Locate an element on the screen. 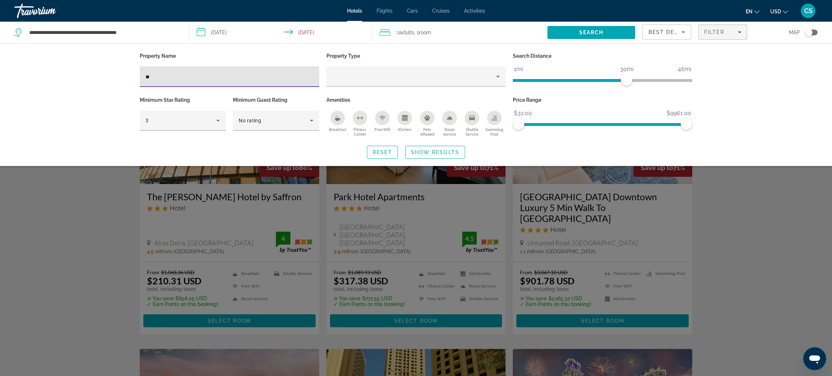 This screenshot has height=376, width=832. a: Hotels is located at coordinates (355, 11).